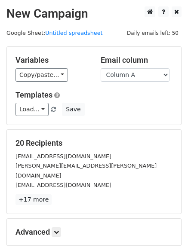 The image size is (188, 251). I want to click on span: Daily emails left: 50, so click(153, 33).